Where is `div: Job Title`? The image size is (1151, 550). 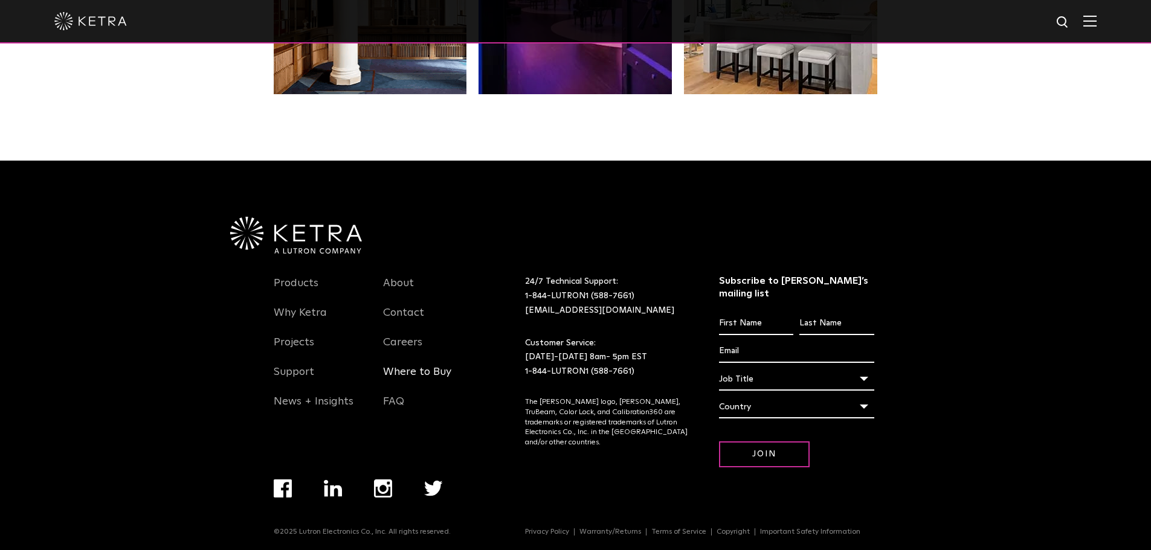 div: Job Title is located at coordinates (796, 379).